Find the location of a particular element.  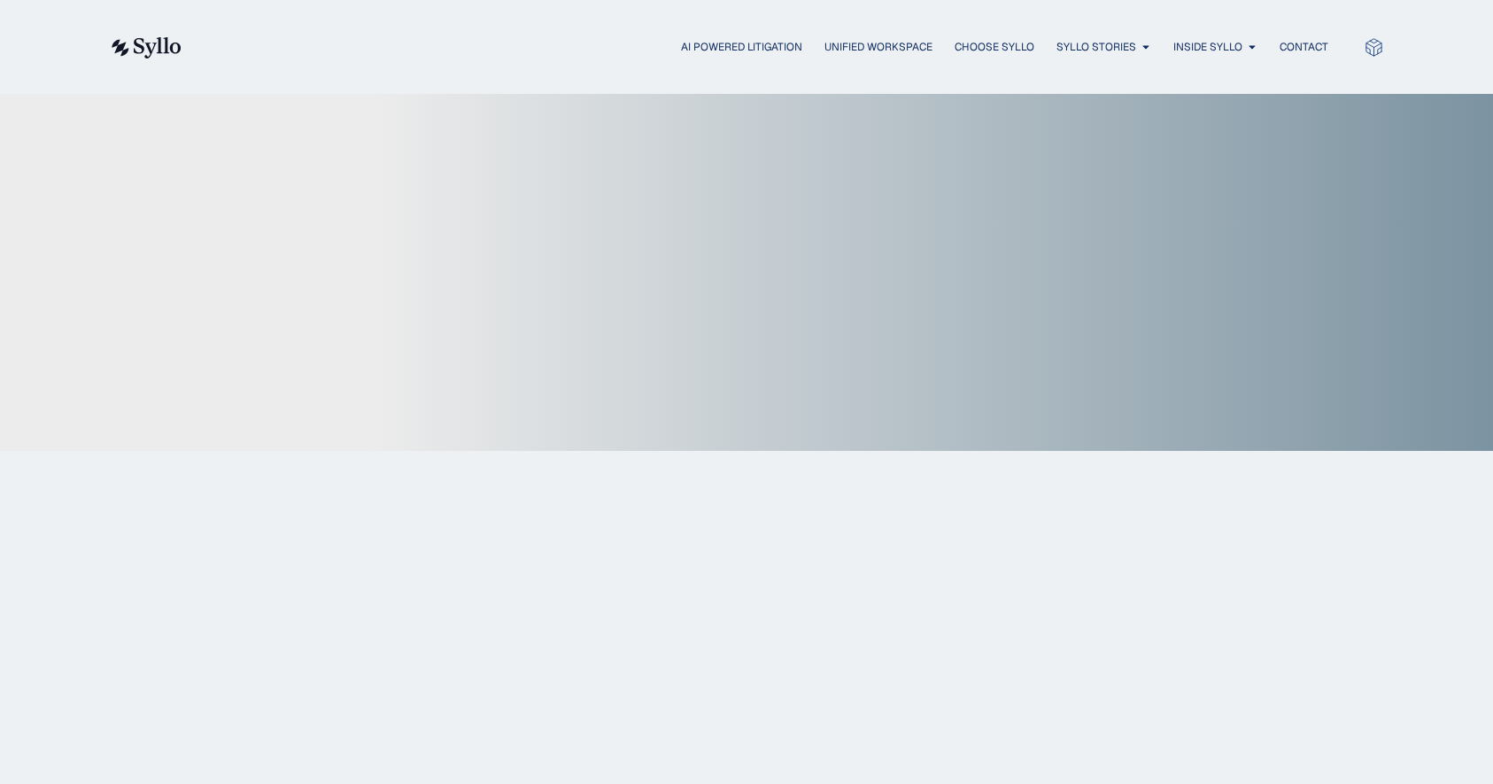

span: Contact is located at coordinates (1303, 47).